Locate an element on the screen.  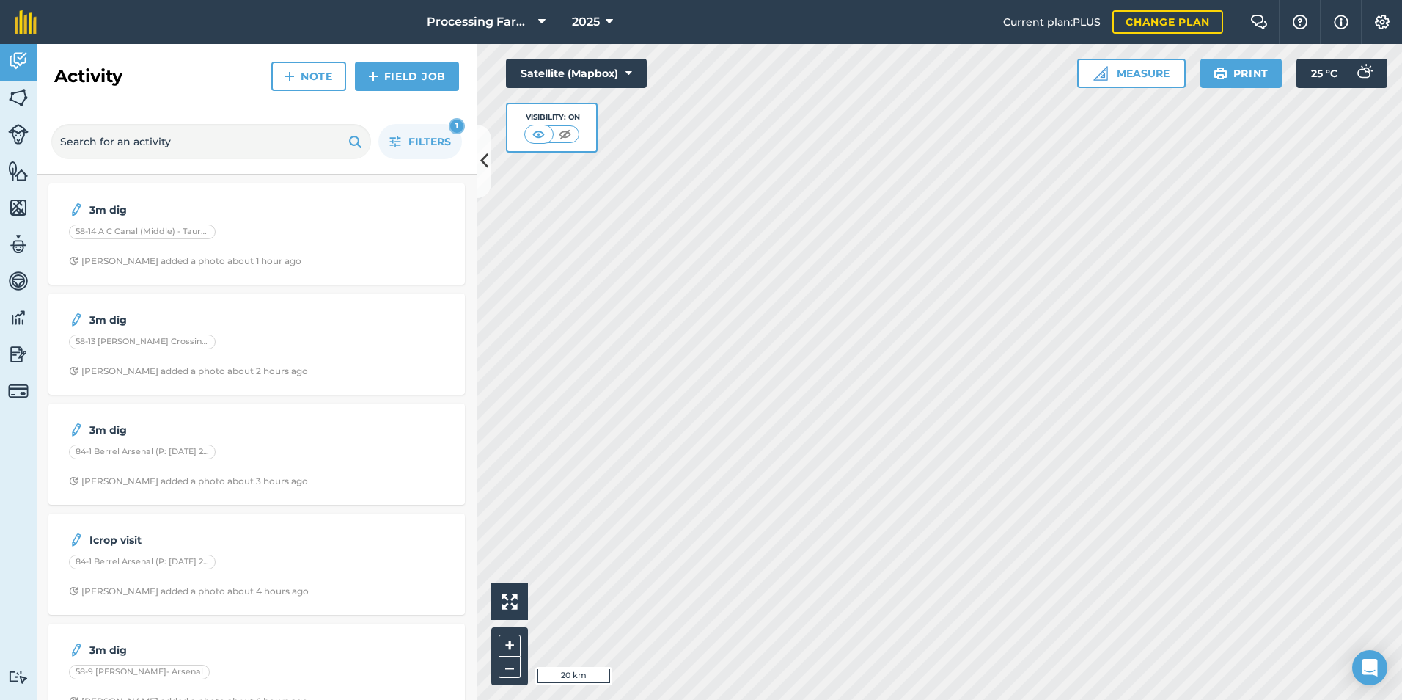
span: 2025 is located at coordinates (586, 22).